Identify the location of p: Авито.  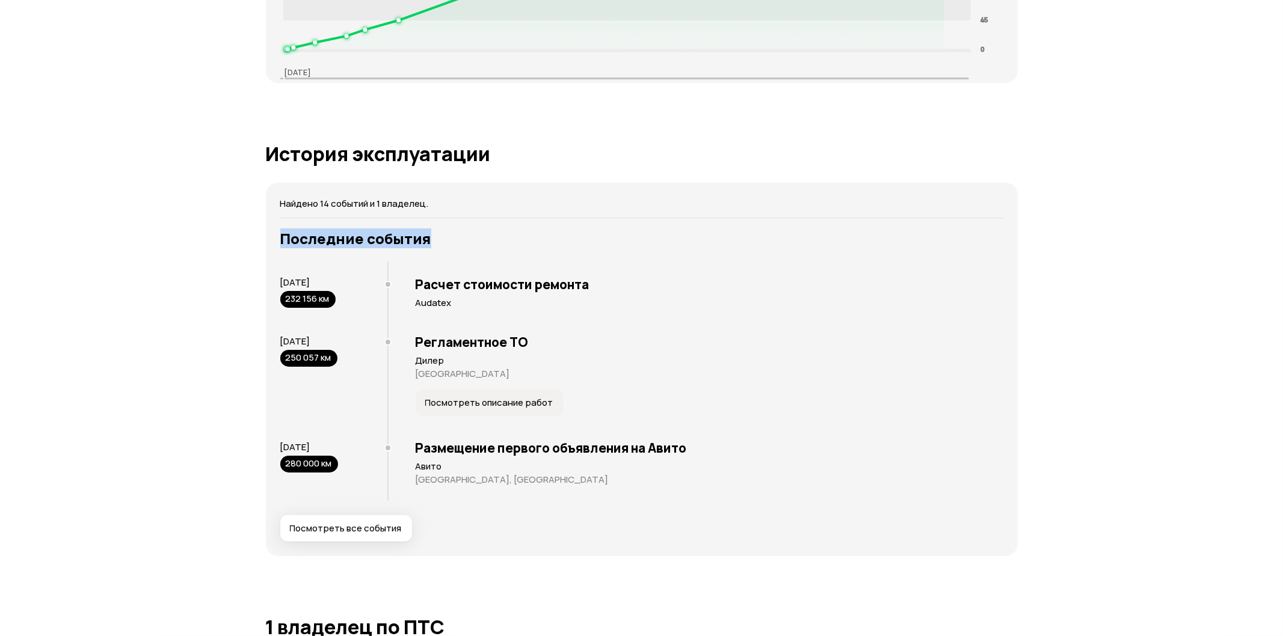
(709, 467).